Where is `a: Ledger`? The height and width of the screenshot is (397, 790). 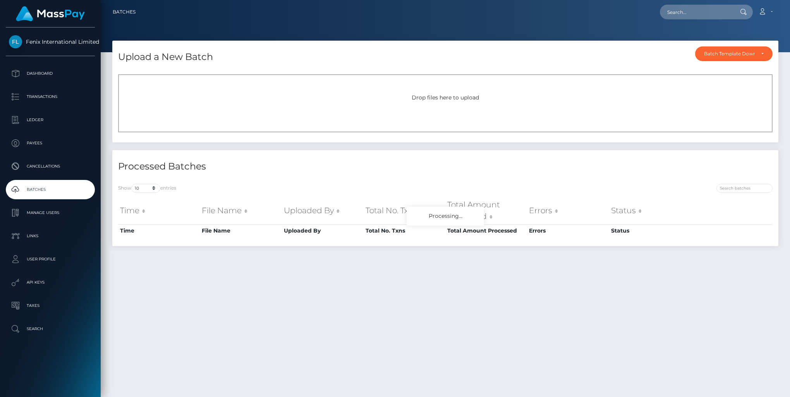
a: Ledger is located at coordinates (50, 120).